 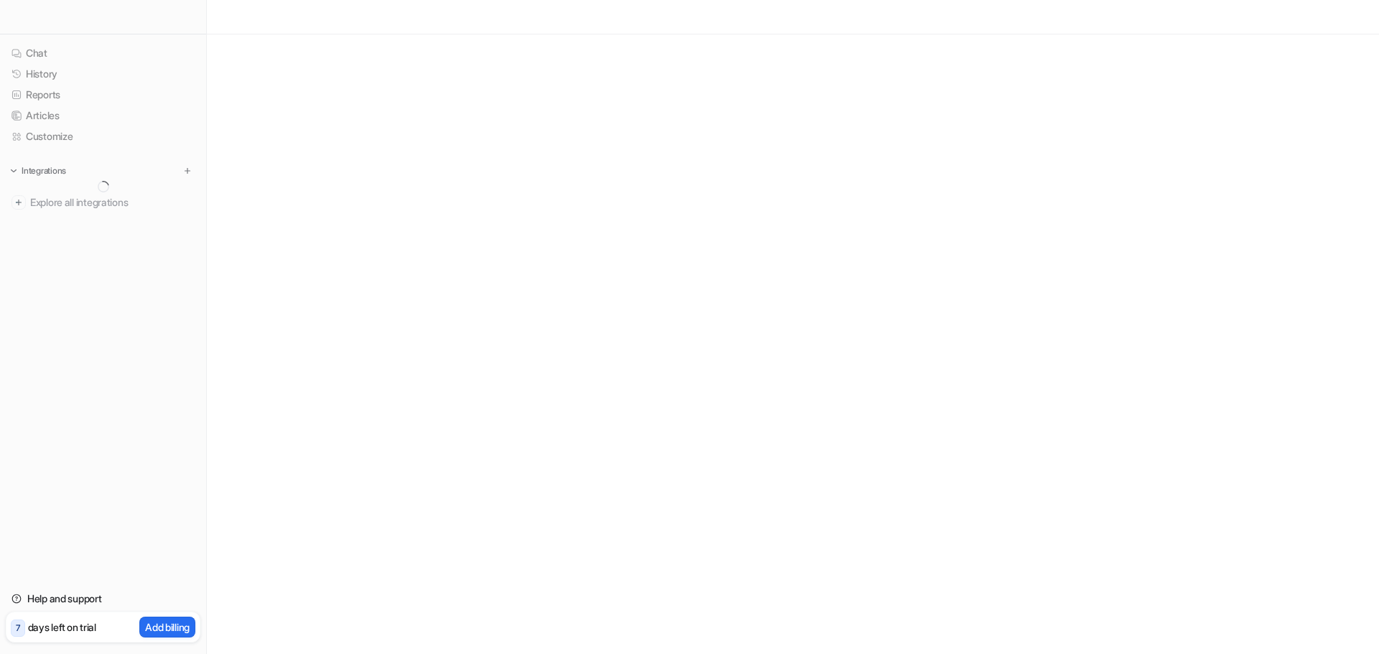 What do you see at coordinates (38, 171) in the screenshot?
I see `button: Integrations` at bounding box center [38, 171].